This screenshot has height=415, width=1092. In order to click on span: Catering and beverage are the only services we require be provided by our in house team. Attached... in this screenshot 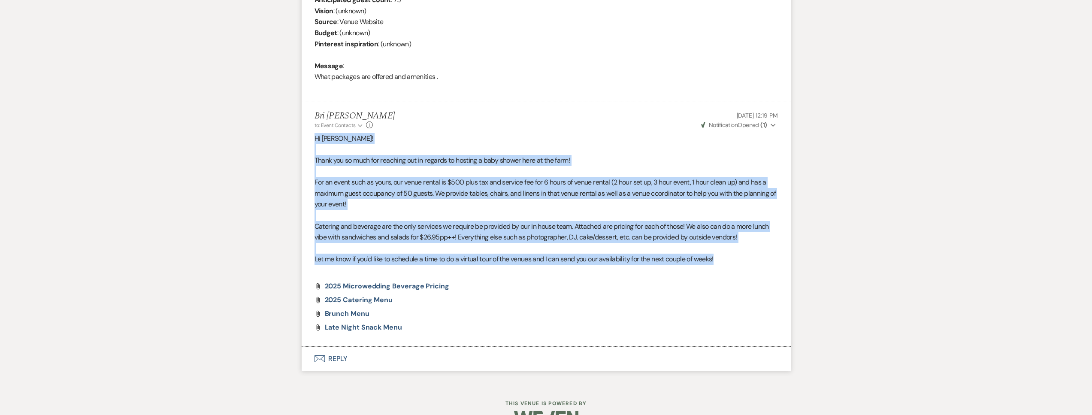, I will do `click(541, 232)`.